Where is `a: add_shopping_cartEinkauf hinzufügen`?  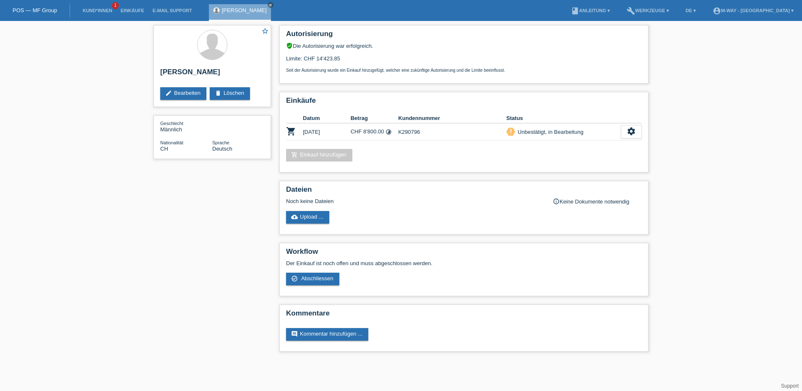 a: add_shopping_cartEinkauf hinzufügen is located at coordinates (319, 155).